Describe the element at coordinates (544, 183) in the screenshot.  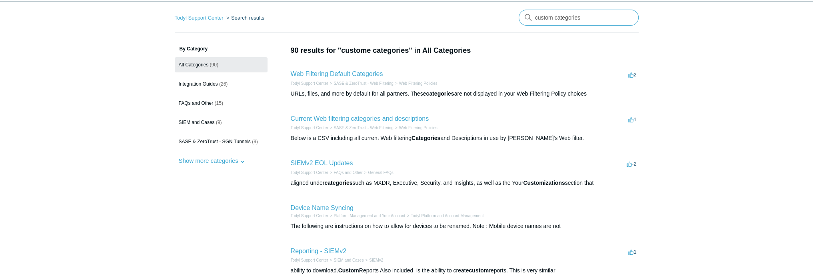
I see `em: Customizations` at that location.